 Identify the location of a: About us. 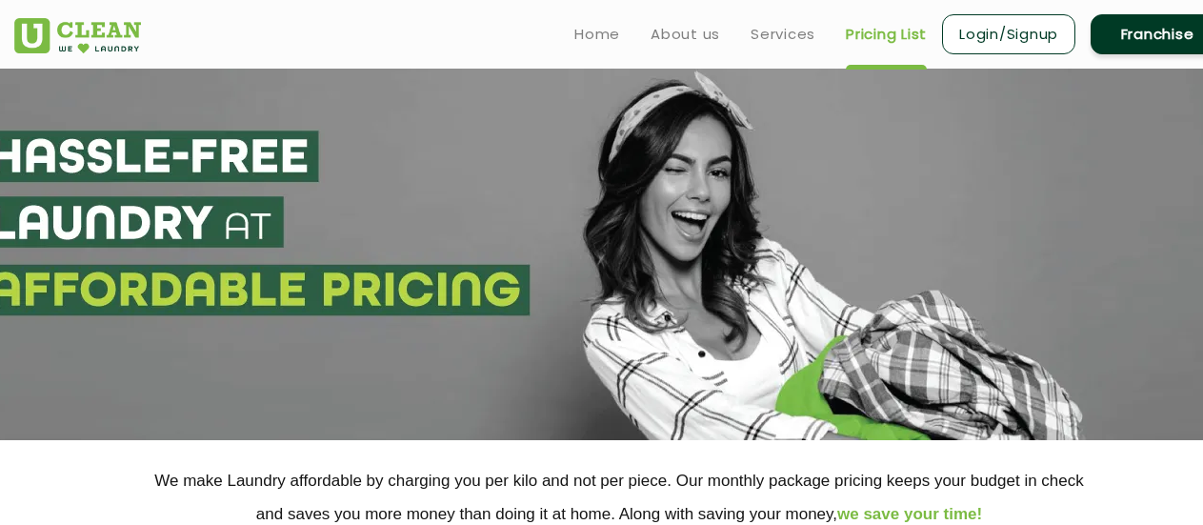
(685, 34).